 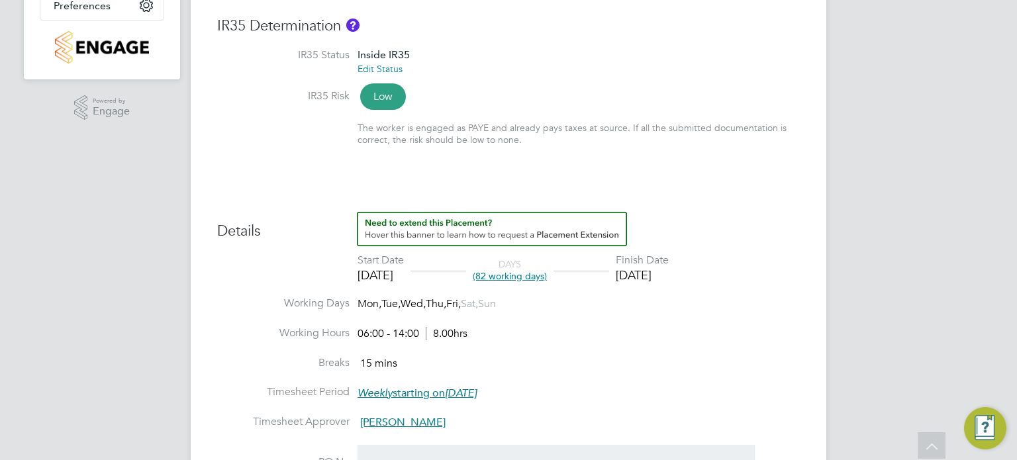 What do you see at coordinates (102, 47) in the screenshot?
I see `a: Go to home page` at bounding box center [102, 47].